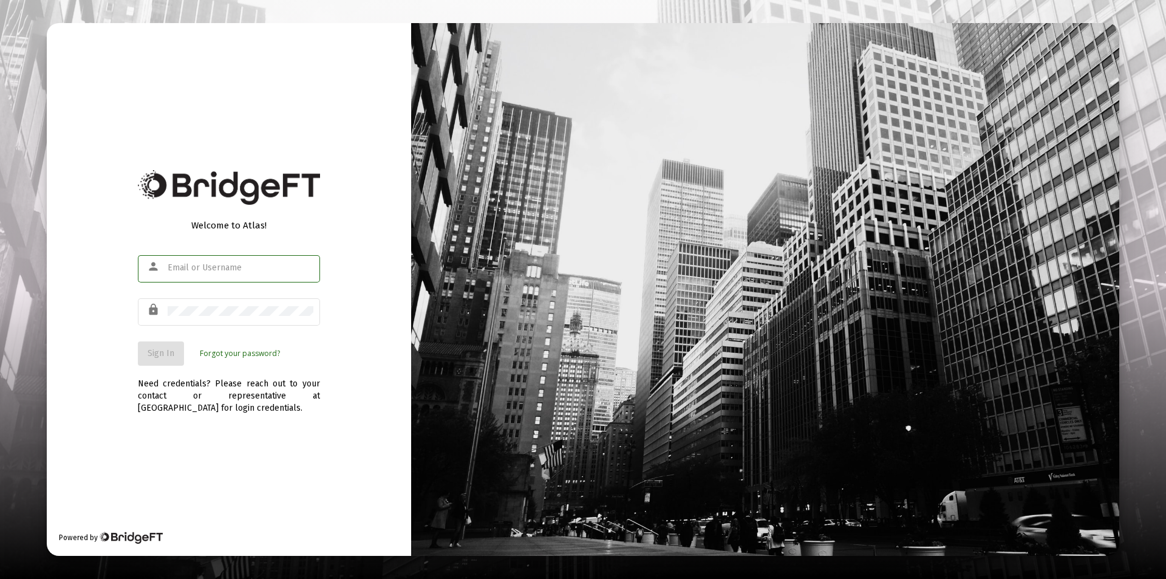 Image resolution: width=1166 pixels, height=579 pixels. I want to click on mat-icon: lock, so click(154, 310).